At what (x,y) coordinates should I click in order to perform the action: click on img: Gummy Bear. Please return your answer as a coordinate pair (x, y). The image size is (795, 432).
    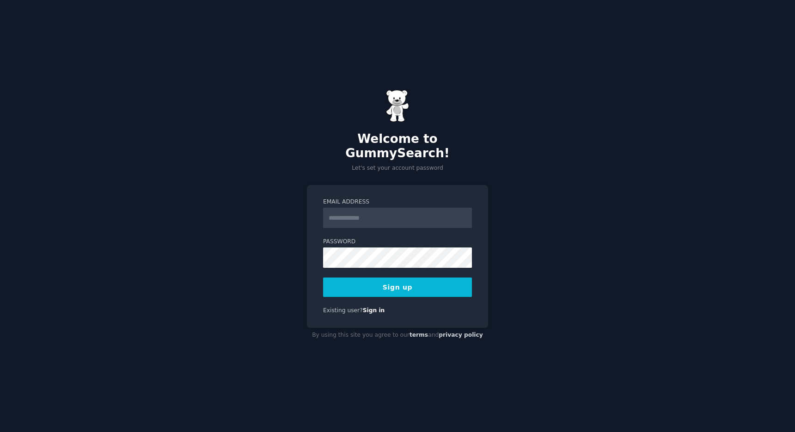
    Looking at the image, I should click on (398, 106).